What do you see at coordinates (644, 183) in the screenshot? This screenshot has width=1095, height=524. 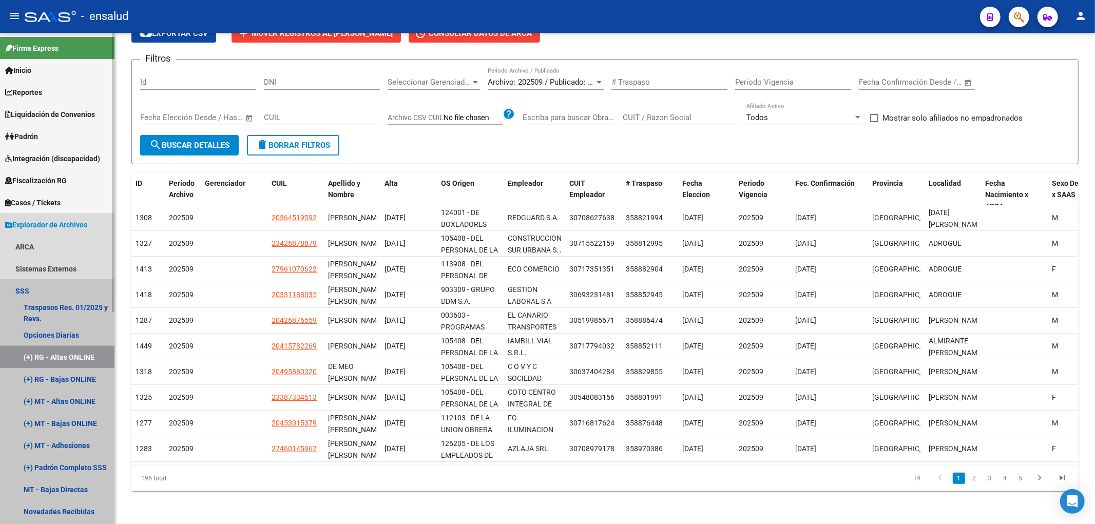 I see `span: # Traspaso` at bounding box center [644, 183].